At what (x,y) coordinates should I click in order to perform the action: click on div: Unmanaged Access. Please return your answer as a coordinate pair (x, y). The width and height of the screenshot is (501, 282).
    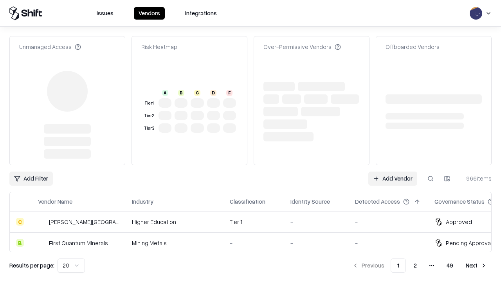
    Looking at the image, I should click on (50, 47).